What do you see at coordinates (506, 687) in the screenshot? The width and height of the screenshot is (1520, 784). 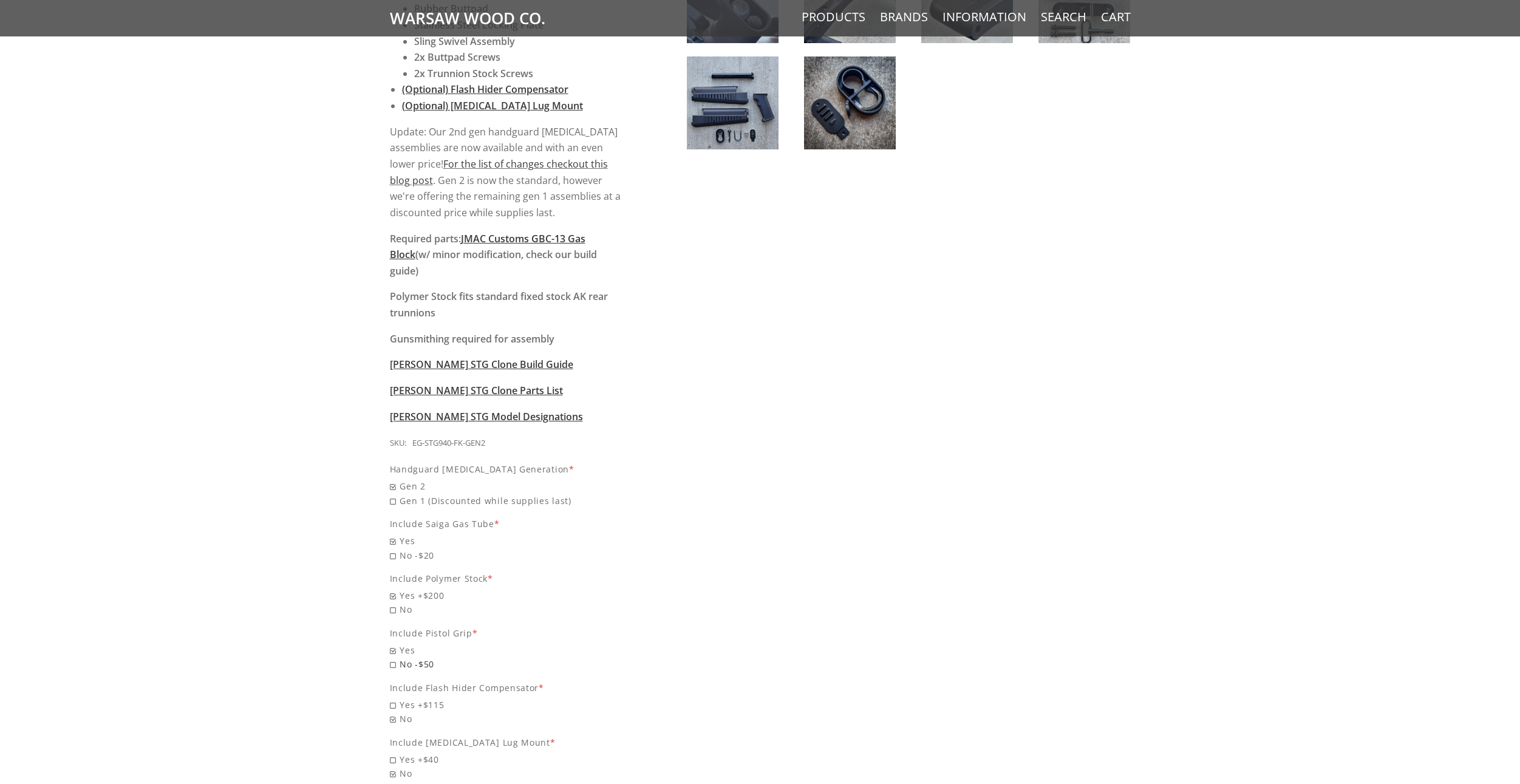 I see `div: Include Flash Hider Compensator` at bounding box center [506, 687].